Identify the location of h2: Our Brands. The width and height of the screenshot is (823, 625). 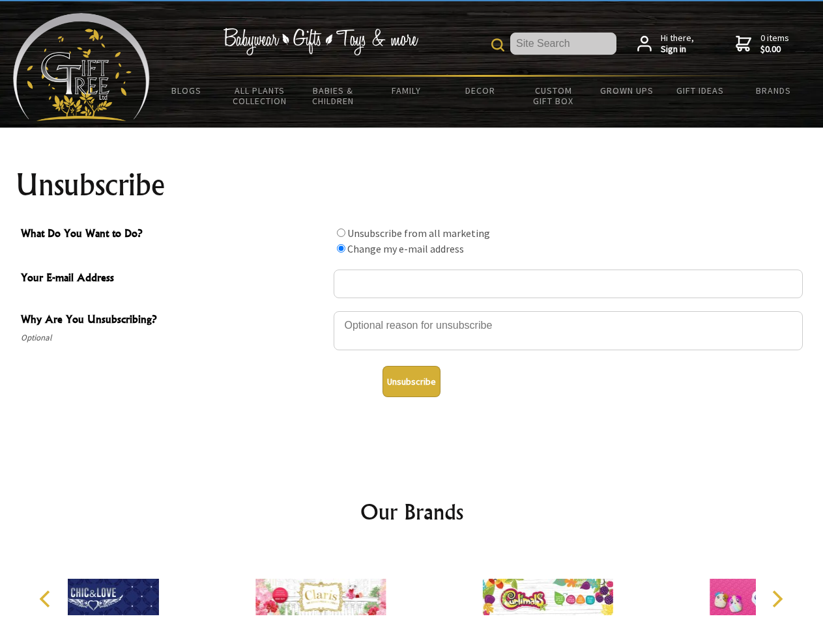
(412, 512).